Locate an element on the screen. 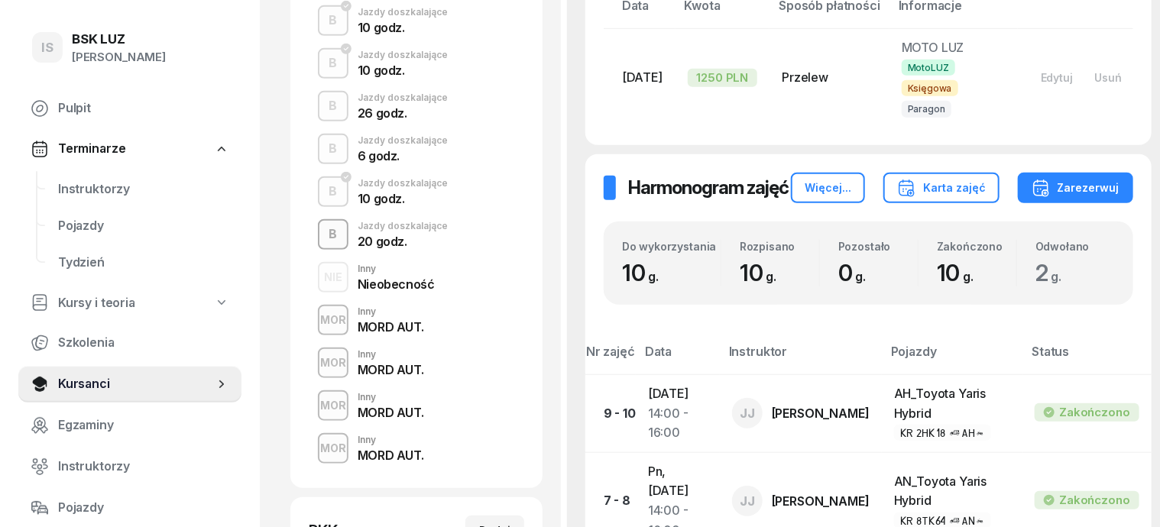 The image size is (1160, 527). th: Pojazdy is located at coordinates (952, 358).